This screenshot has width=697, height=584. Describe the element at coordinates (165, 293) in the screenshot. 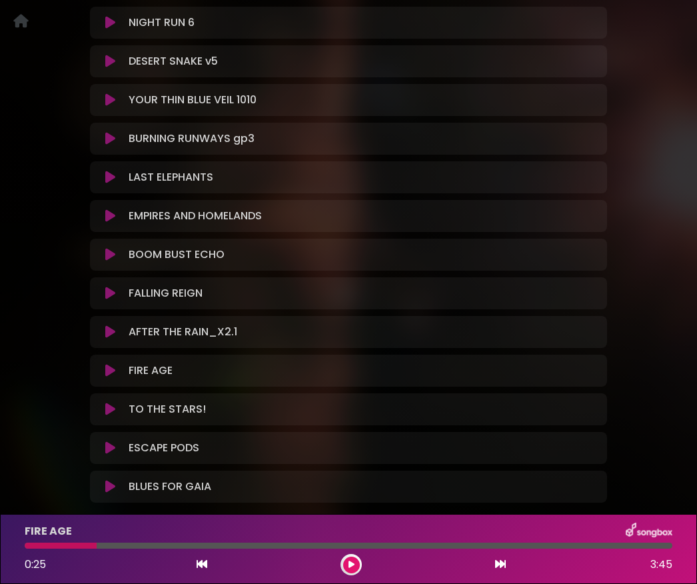

I see `p: FALLING REIGN` at that location.